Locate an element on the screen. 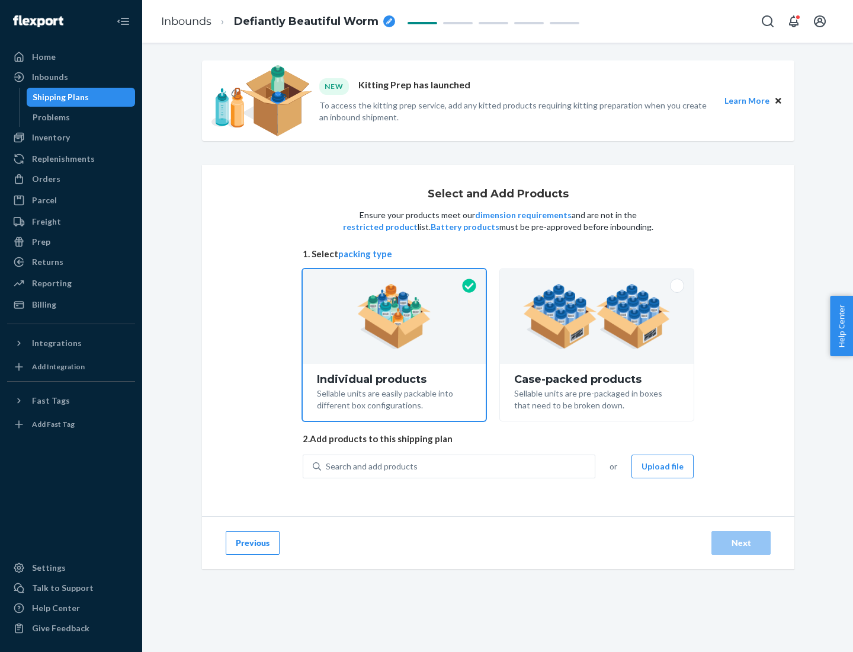  span: Help Center is located at coordinates (841, 326).